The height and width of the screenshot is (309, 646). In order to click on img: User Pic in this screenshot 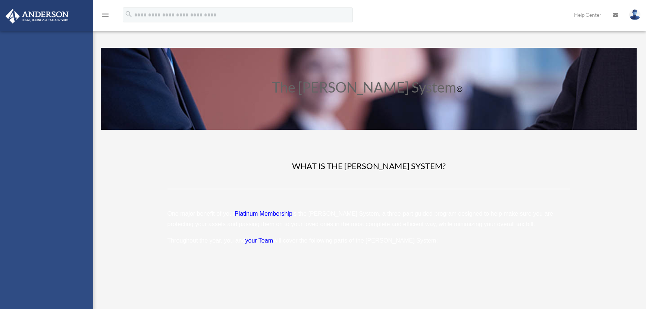, I will do `click(635, 15)`.